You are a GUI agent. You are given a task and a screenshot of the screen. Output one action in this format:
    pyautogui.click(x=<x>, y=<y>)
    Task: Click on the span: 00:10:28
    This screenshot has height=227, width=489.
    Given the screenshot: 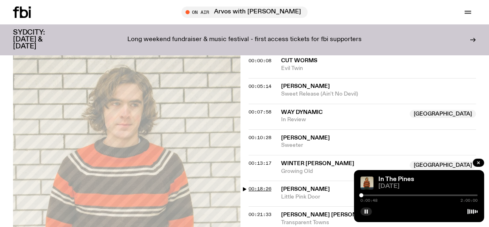 What is the action you would take?
    pyautogui.click(x=260, y=138)
    